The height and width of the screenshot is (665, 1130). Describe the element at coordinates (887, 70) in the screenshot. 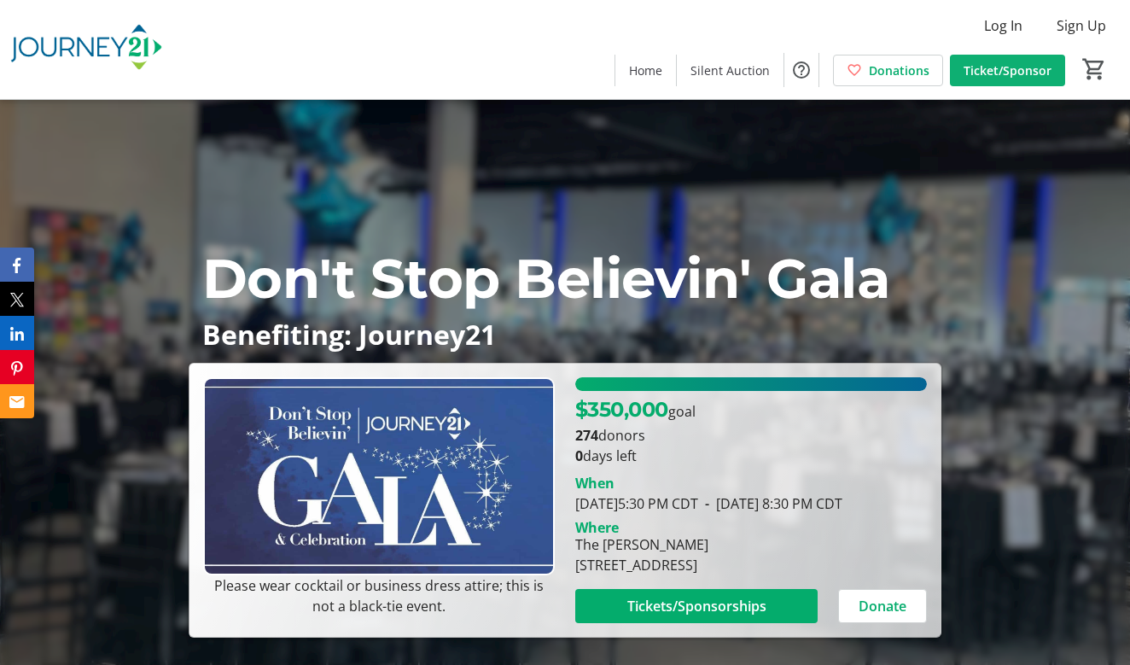

I see `a: Donations` at that location.